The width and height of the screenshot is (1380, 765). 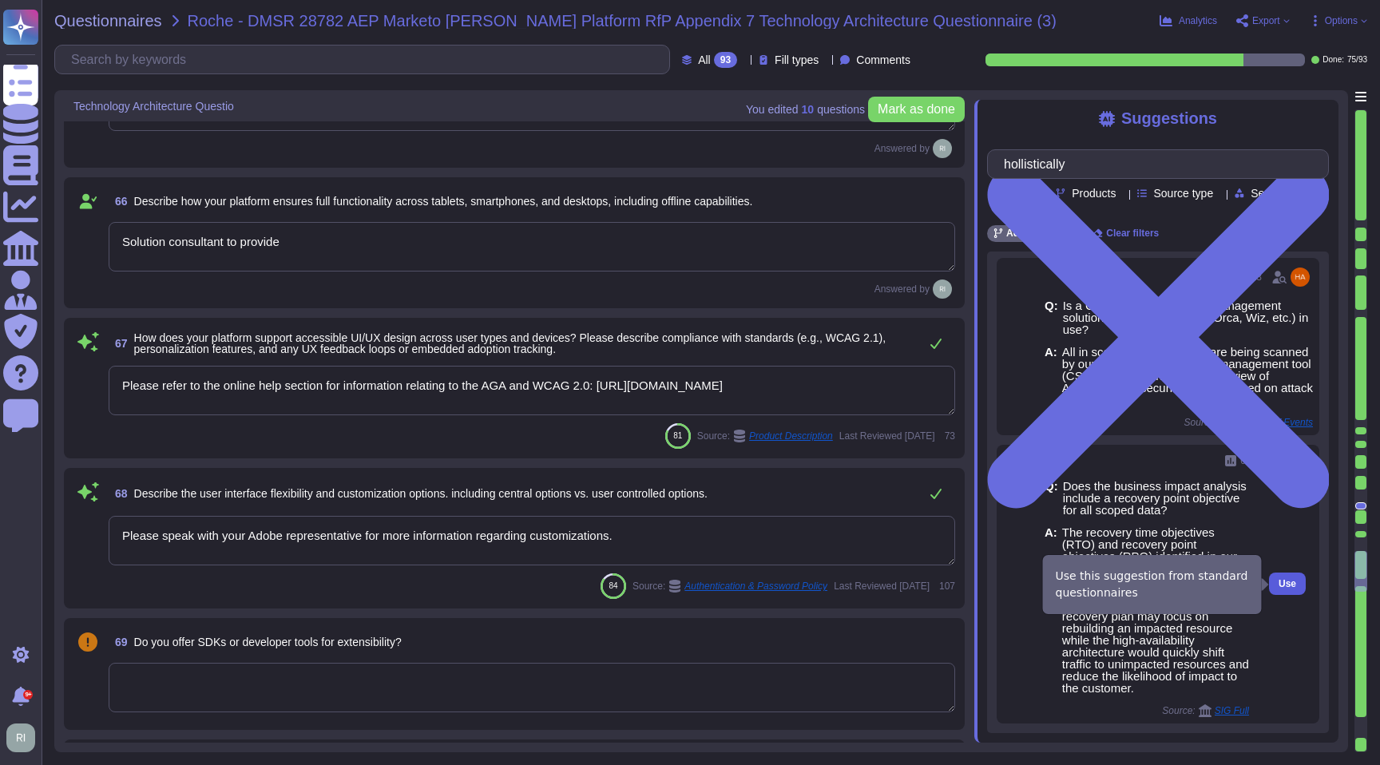 What do you see at coordinates (532, 247) in the screenshot?
I see `textarea: Solution consultant to provide` at bounding box center [532, 247].